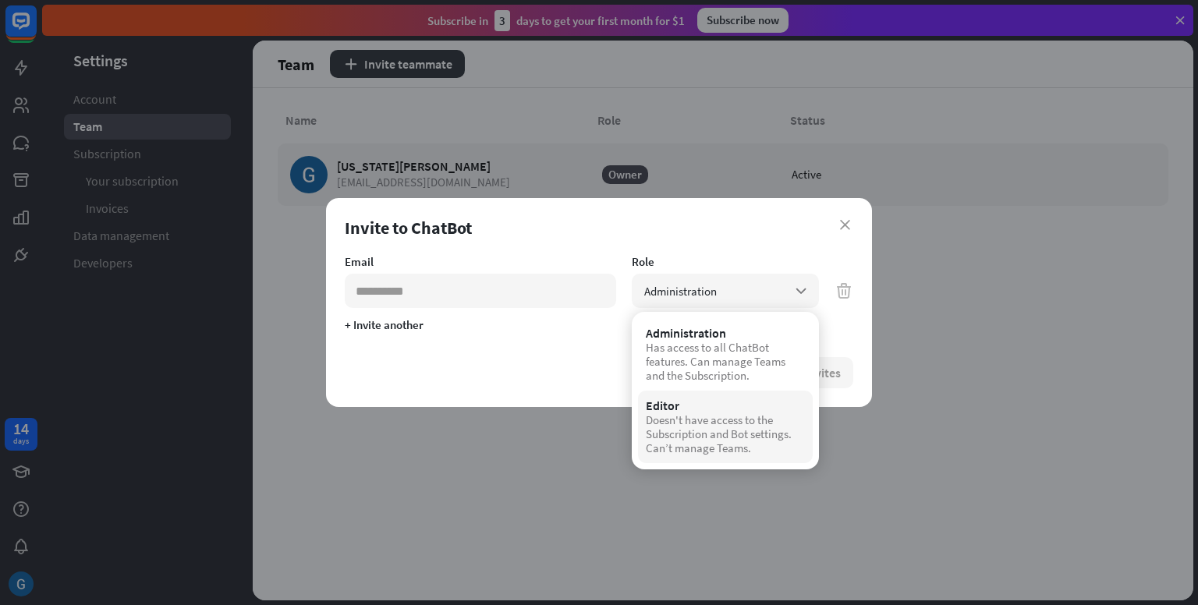 The height and width of the screenshot is (605, 1198). Describe the element at coordinates (384, 324) in the screenshot. I see `button: + Invite another` at that location.